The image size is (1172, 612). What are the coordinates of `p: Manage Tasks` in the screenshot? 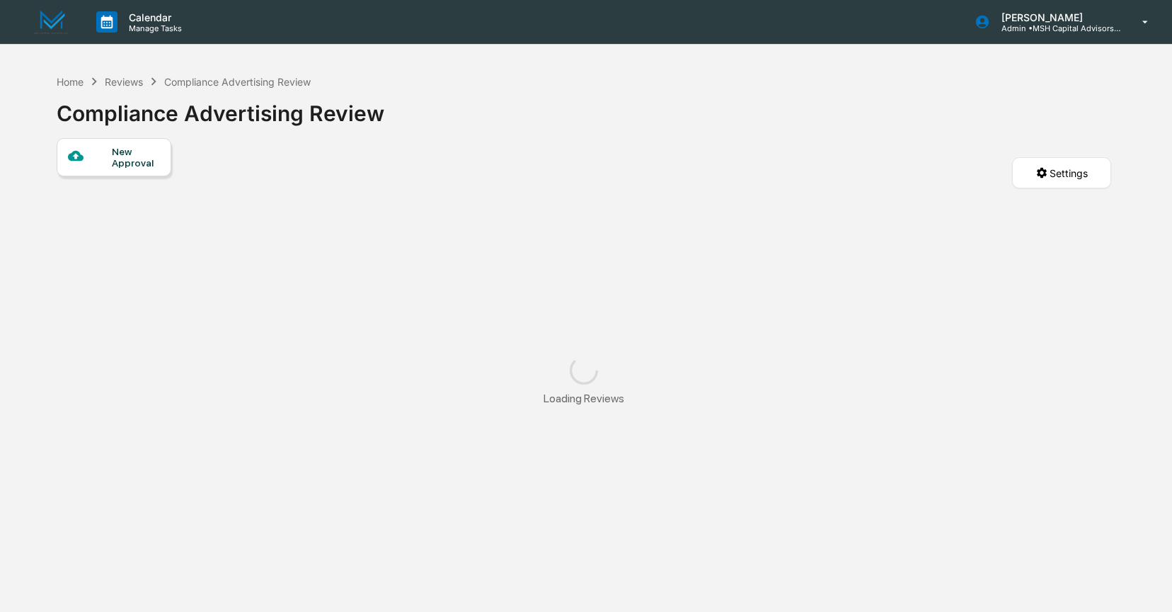 It's located at (153, 28).